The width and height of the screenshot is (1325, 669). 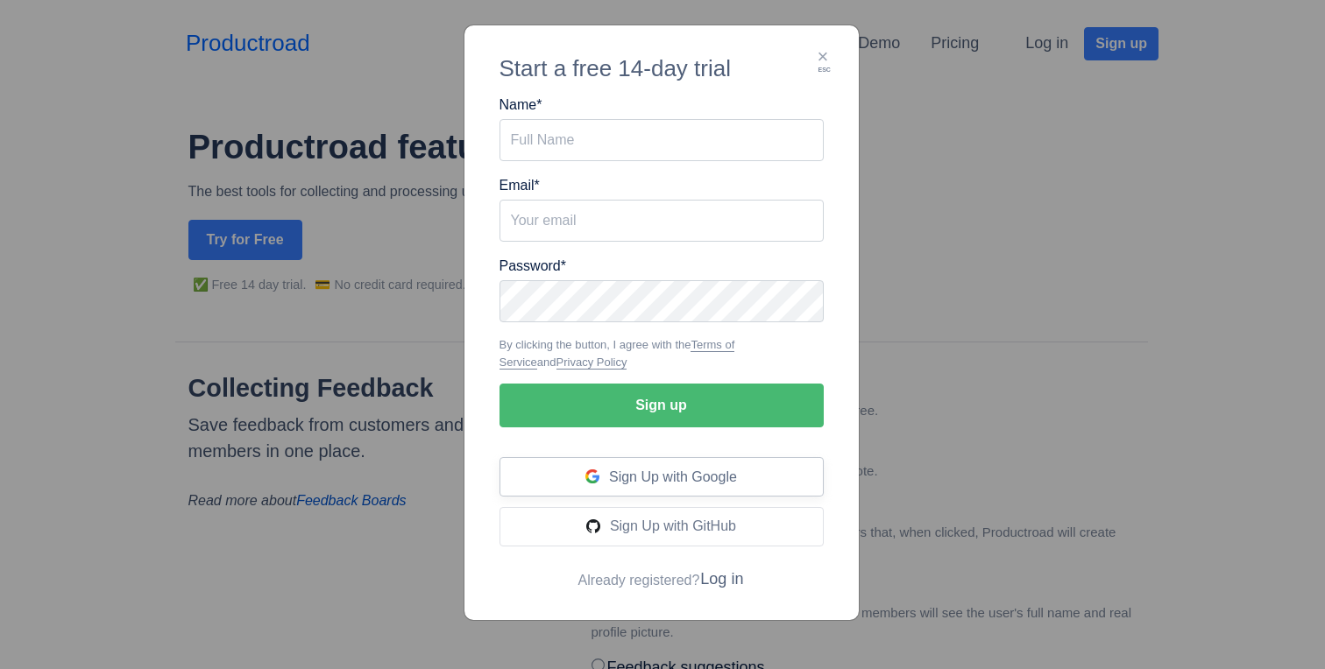 I want to click on button: Log in, so click(x=721, y=579).